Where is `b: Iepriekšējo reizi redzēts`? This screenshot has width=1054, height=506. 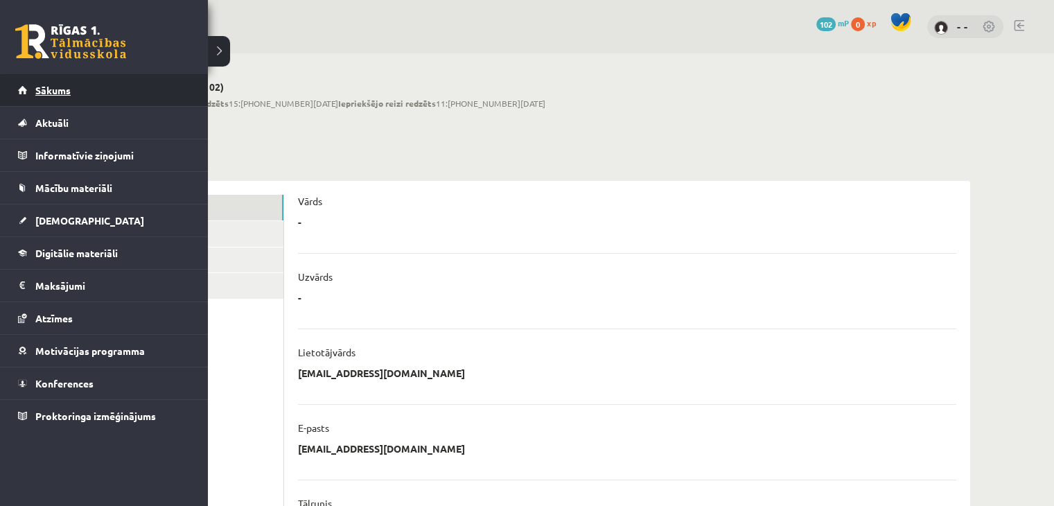 b: Iepriekšējo reizi redzēts is located at coordinates (387, 103).